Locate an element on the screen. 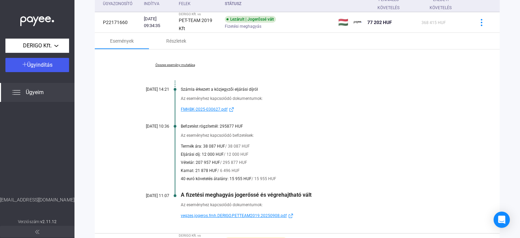  span: 40 euró követelés átalány: 15 955 HUF is located at coordinates (216, 179).